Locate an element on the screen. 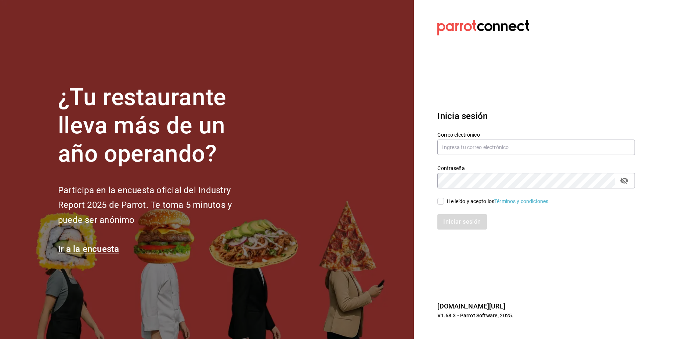  h1: ¿Tu restaurante lleva más de un año operando? is located at coordinates (157, 126).